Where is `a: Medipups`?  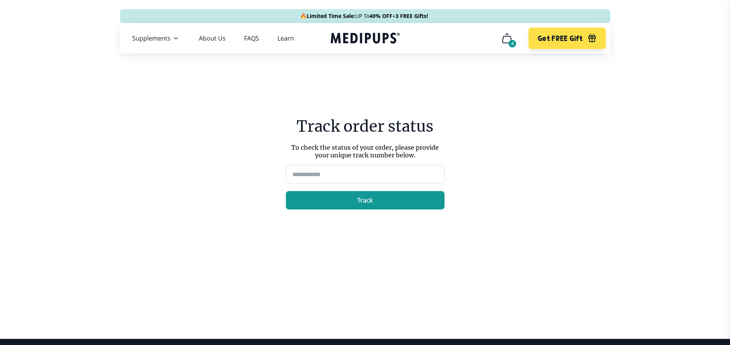
a: Medipups is located at coordinates (365, 39).